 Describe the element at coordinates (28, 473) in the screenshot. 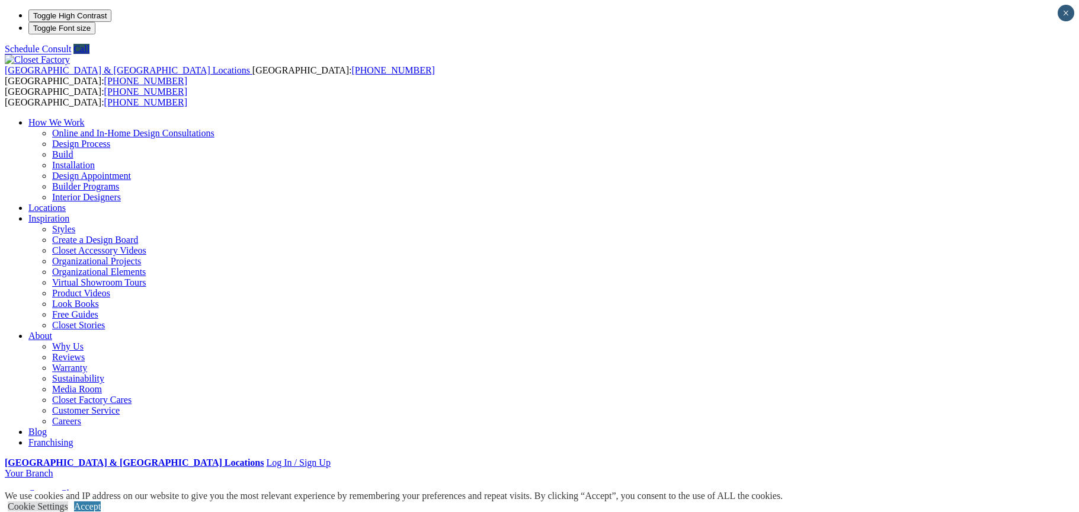

I see `span: Your Branch` at that location.